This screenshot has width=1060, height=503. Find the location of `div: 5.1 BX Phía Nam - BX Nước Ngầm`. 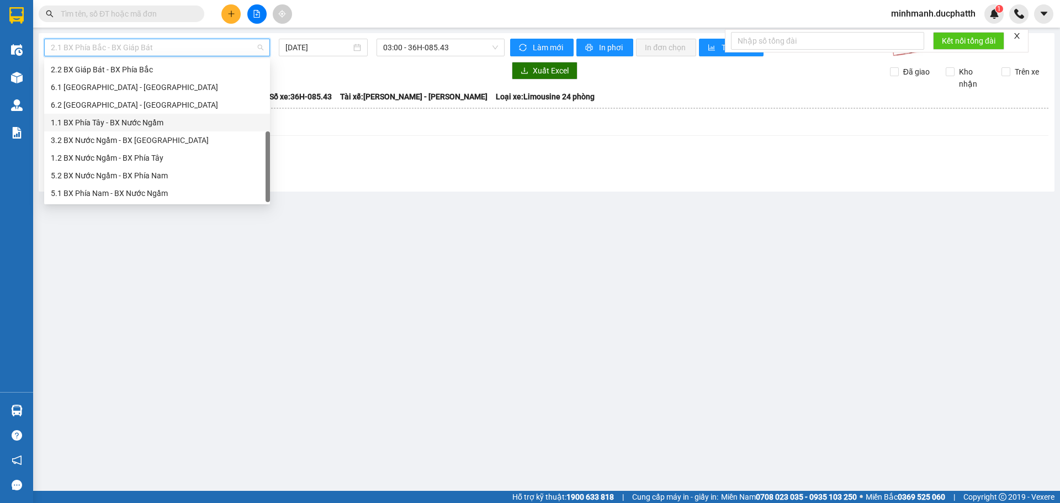

div: 5.1 BX Phía Nam - BX Nước Ngầm is located at coordinates (157, 193).